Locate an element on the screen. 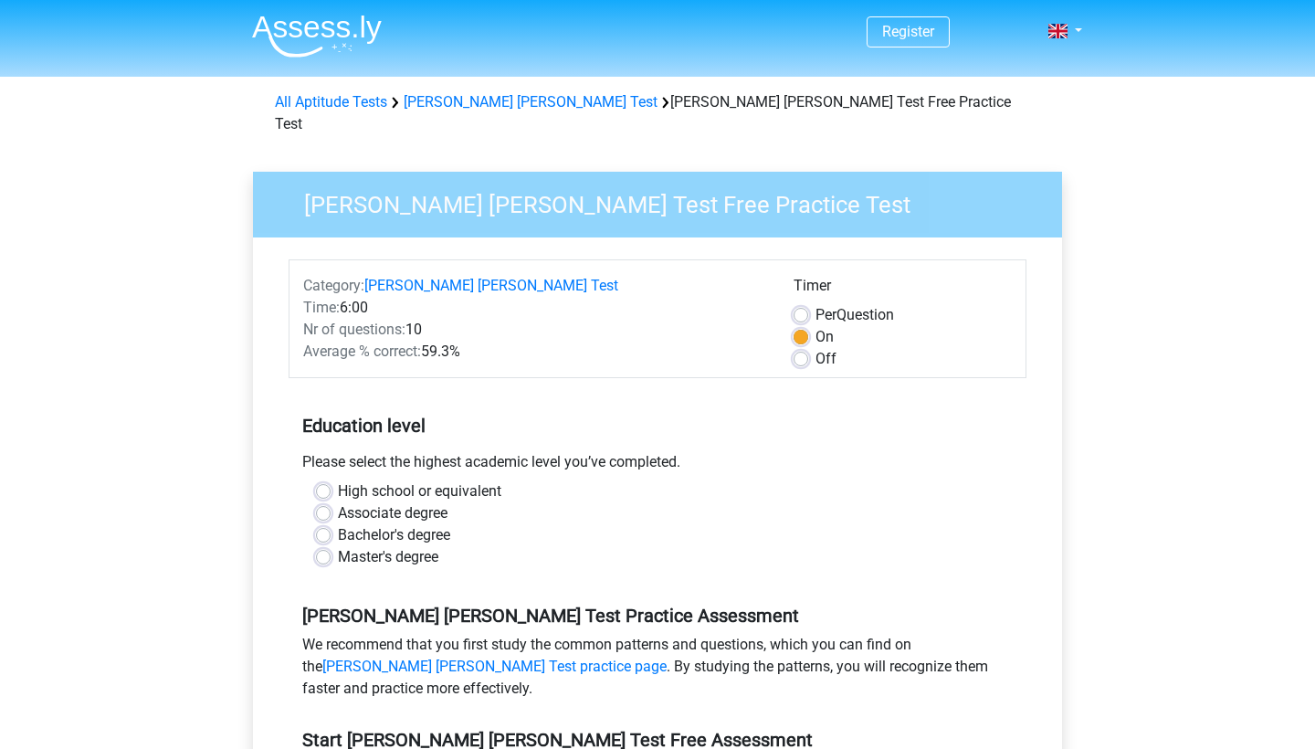 The width and height of the screenshot is (1315, 749). span: Per is located at coordinates (825, 314).